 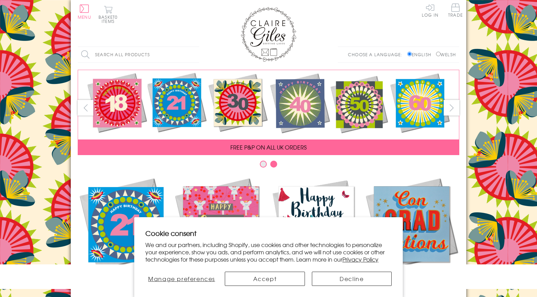 What do you see at coordinates (455, 10) in the screenshot?
I see `span: Trade` at bounding box center [455, 10].